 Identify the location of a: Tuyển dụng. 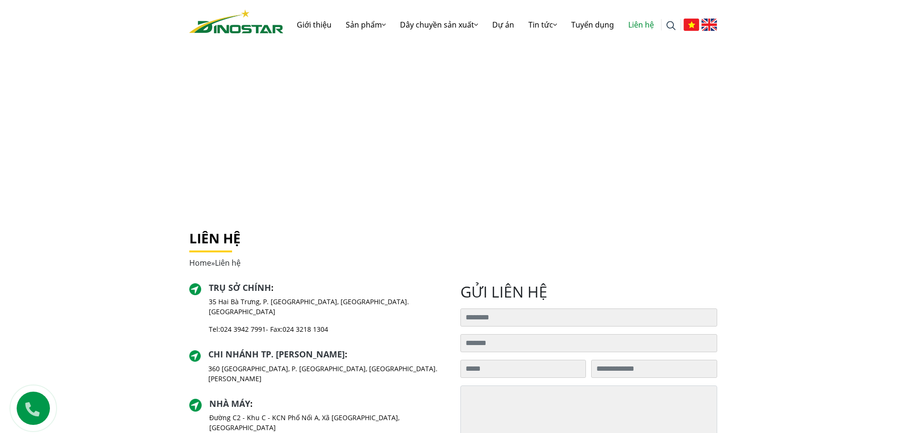
(593, 25).